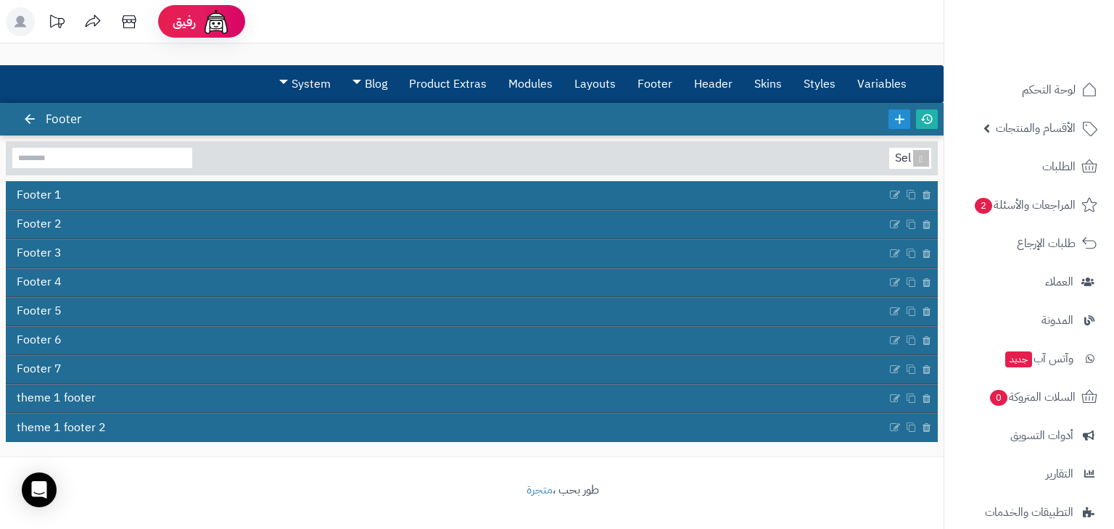 Image resolution: width=1114 pixels, height=529 pixels. Describe the element at coordinates (446, 341) in the screenshot. I see `a: Footer 6` at that location.